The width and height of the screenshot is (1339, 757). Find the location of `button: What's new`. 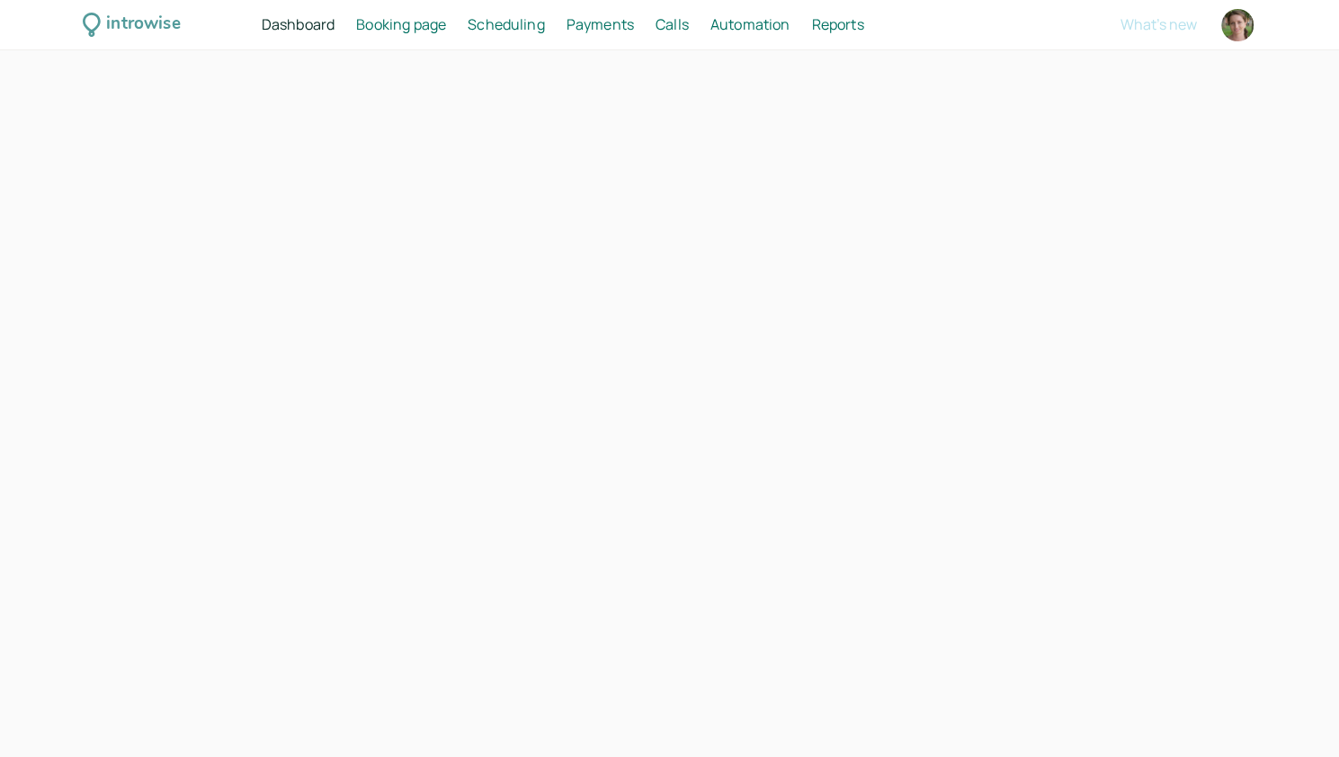

button: What's new is located at coordinates (1158, 24).